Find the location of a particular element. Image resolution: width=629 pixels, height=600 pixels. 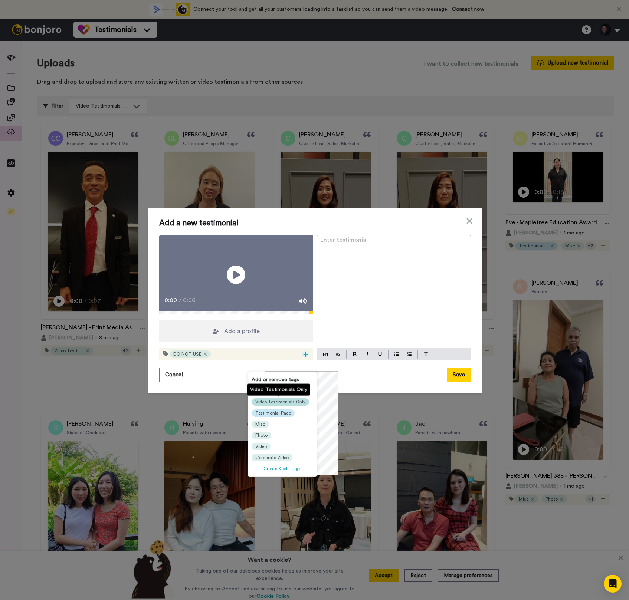

span: Video is located at coordinates (261, 447).